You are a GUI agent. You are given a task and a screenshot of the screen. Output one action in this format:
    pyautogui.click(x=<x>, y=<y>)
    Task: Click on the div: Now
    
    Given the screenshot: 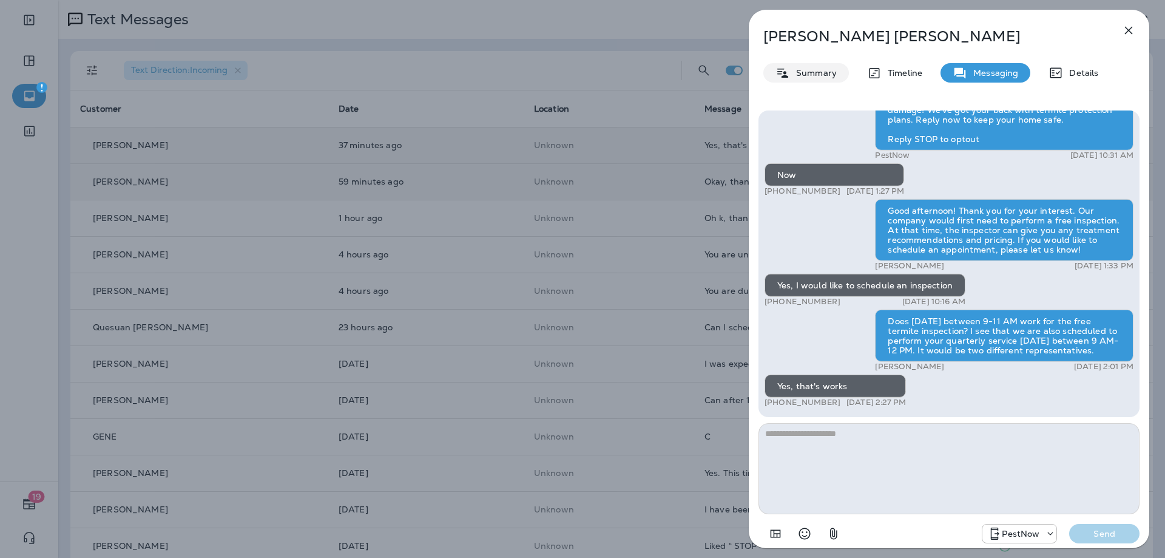 What is the action you would take?
    pyautogui.click(x=835, y=175)
    